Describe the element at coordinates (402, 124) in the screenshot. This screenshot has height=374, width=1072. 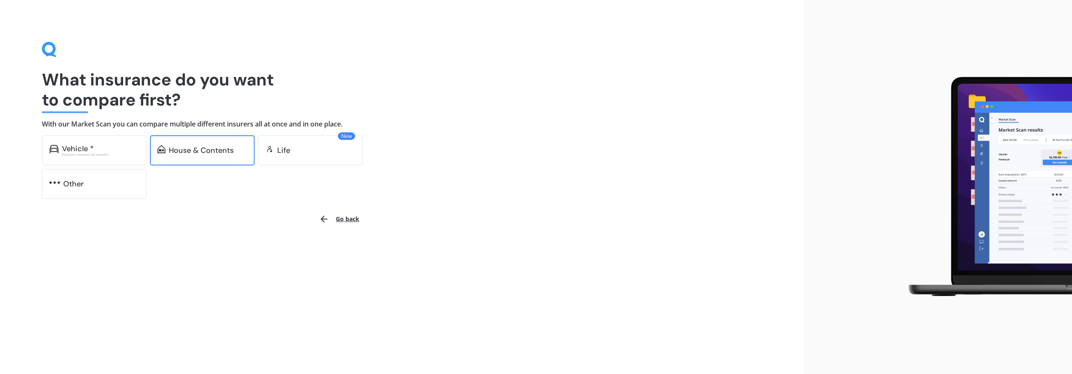
I see `h4: With our Market Scan you can compare multiple different insurers all at once and in one place.` at that location.